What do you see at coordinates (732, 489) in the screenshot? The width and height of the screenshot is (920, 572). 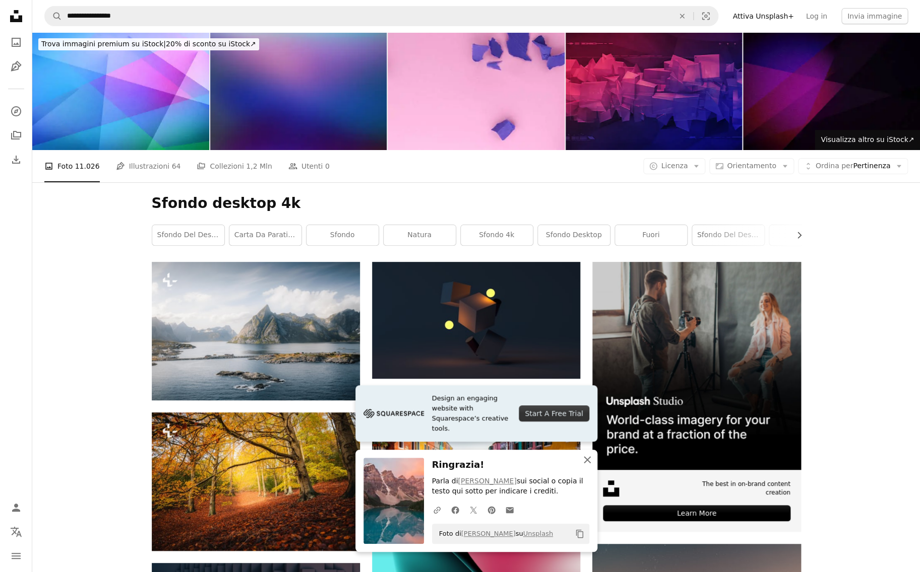 I see `span: The best in on-brand content creation` at bounding box center [732, 489].